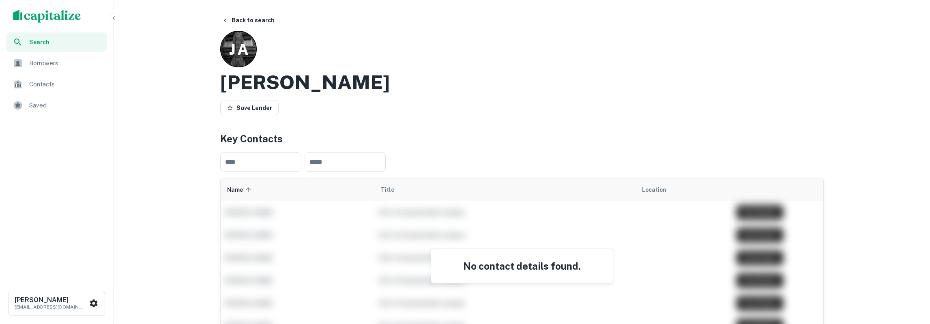  Describe the element at coordinates (65, 105) in the screenshot. I see `span: Saved` at that location.